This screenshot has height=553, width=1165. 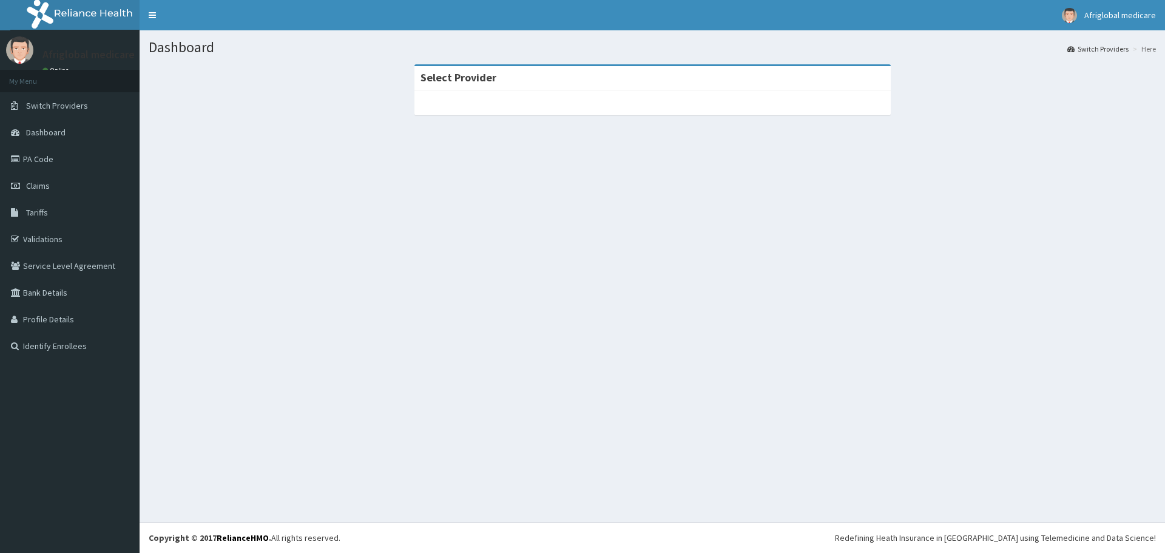 What do you see at coordinates (37, 212) in the screenshot?
I see `span: Tariffs` at bounding box center [37, 212].